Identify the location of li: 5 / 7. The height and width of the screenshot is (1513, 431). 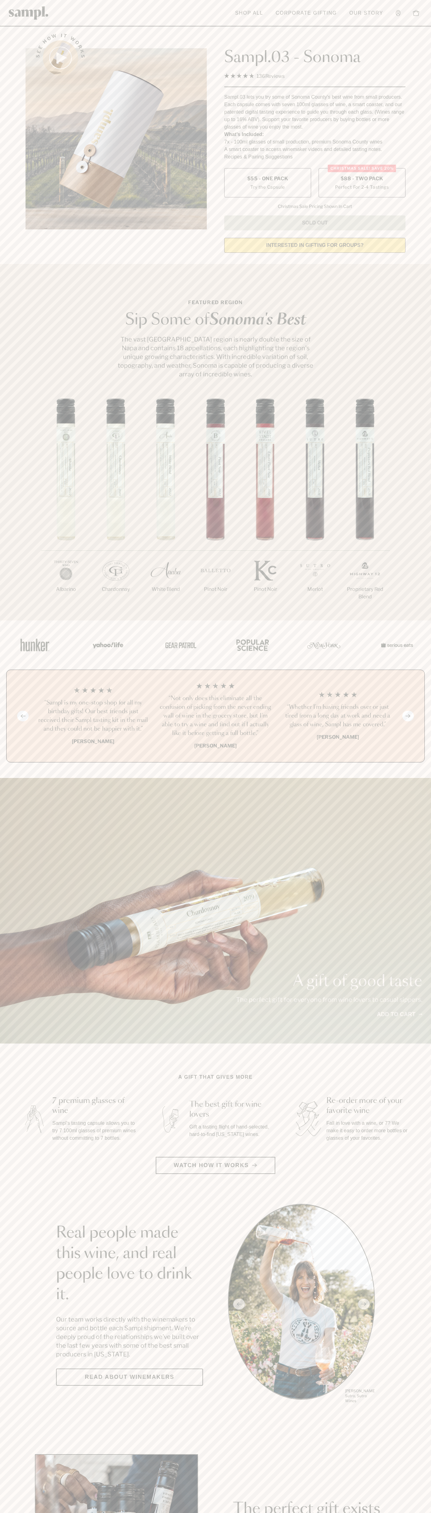
(265, 506).